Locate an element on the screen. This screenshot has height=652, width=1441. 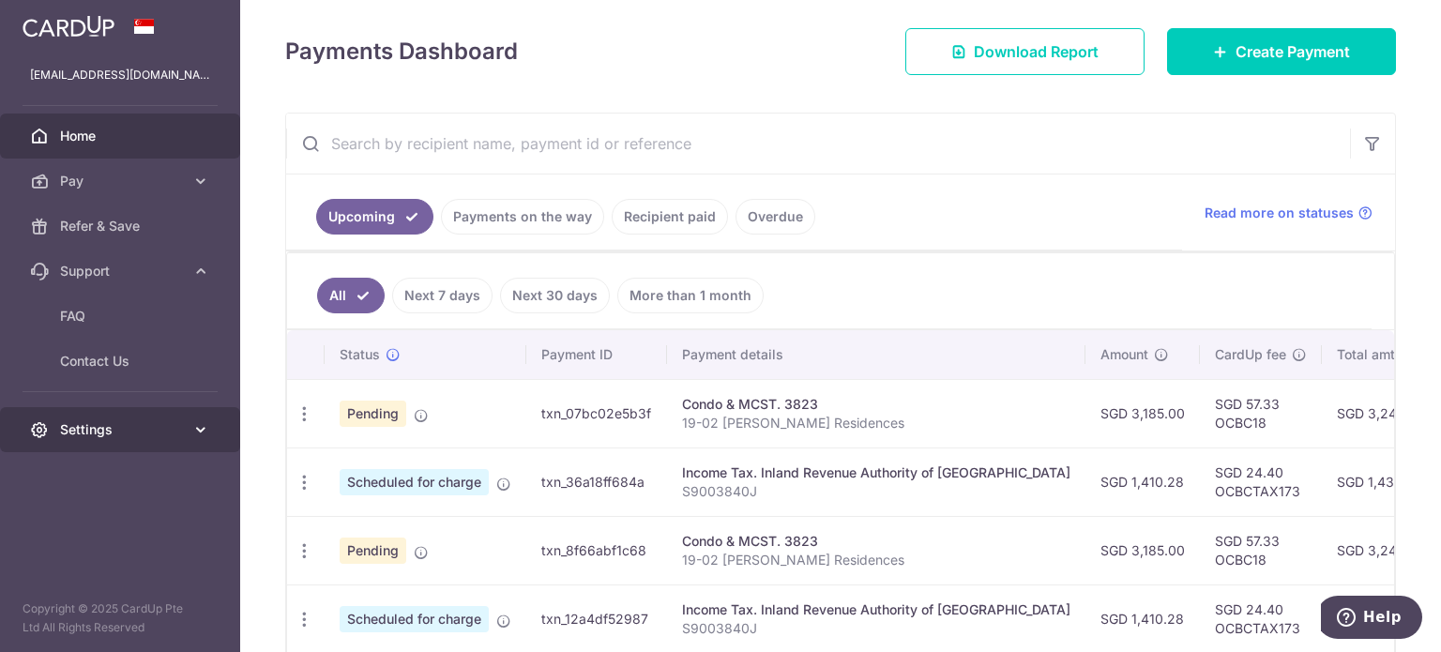
a: Download Report is located at coordinates (1024, 52).